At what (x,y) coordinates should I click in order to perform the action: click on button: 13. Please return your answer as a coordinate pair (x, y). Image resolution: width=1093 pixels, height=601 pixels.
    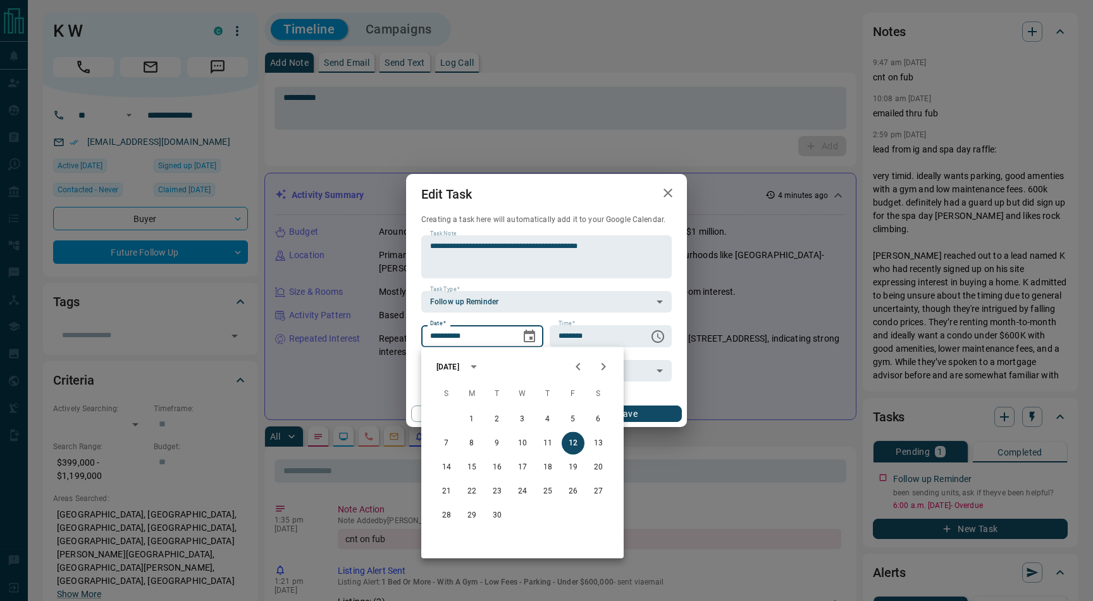
    Looking at the image, I should click on (598, 443).